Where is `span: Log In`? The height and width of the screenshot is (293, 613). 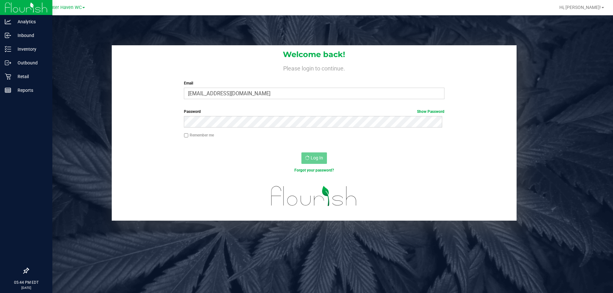 span: Log In is located at coordinates (317, 158).